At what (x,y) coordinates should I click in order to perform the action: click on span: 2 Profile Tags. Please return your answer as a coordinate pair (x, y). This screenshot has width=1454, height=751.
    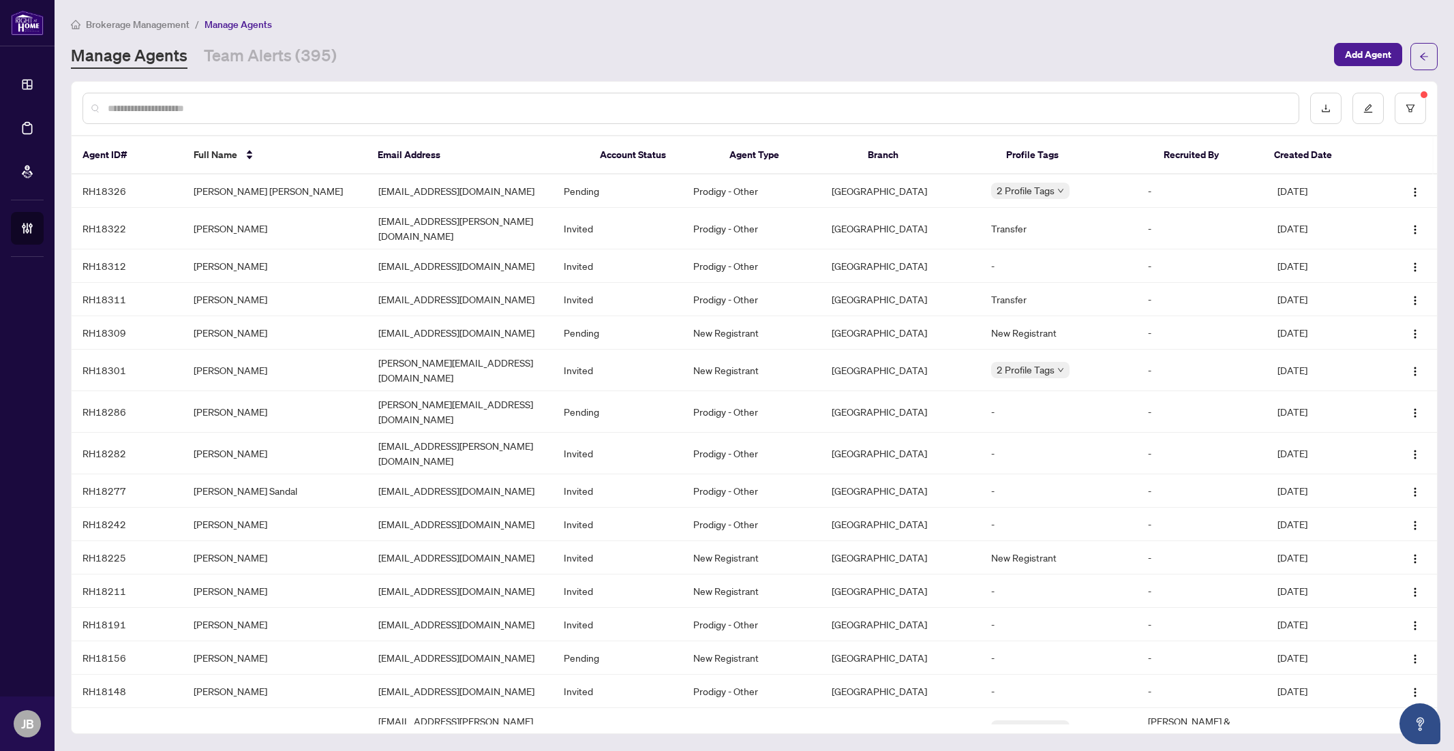
    Looking at the image, I should click on (1025, 370).